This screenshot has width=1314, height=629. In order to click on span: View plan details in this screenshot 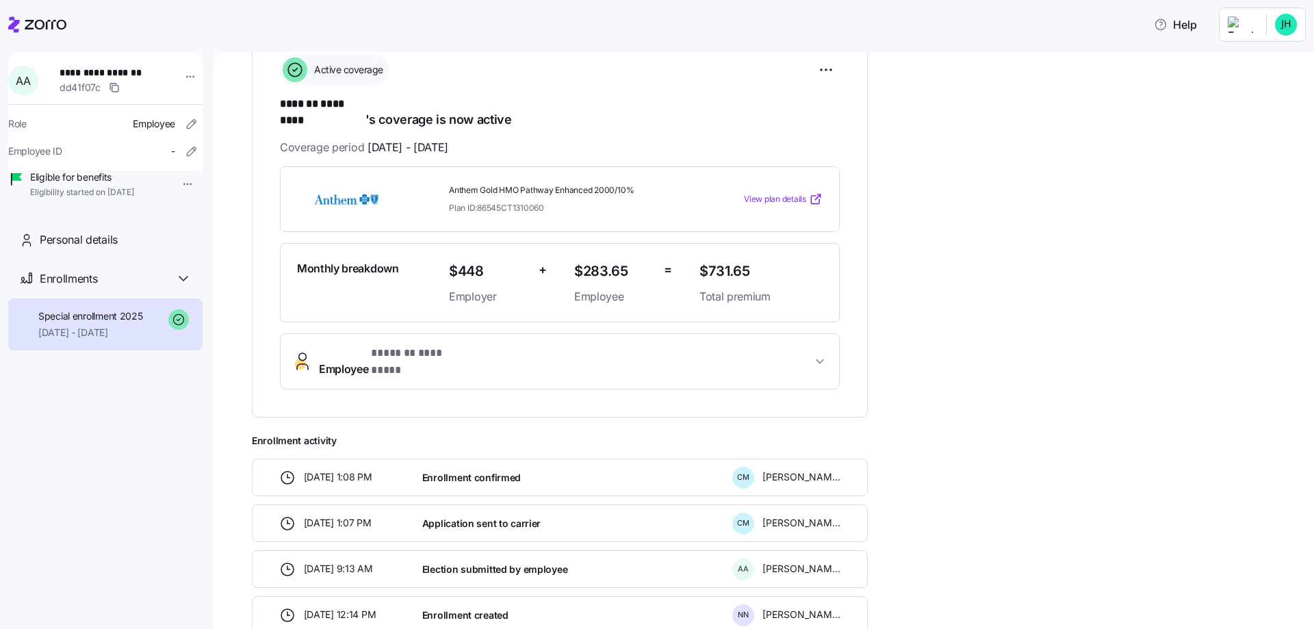, I will do `click(775, 199)`.